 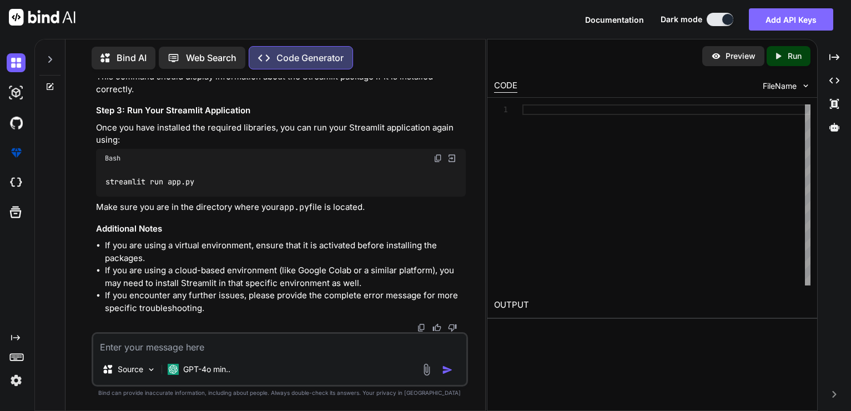 What do you see at coordinates (501, 109) in the screenshot?
I see `div: 1` at bounding box center [501, 109].